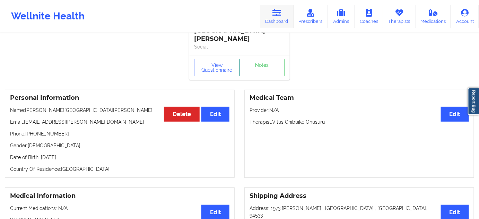  What do you see at coordinates (120, 98) in the screenshot?
I see `h3: Personal Information` at bounding box center [120, 98].